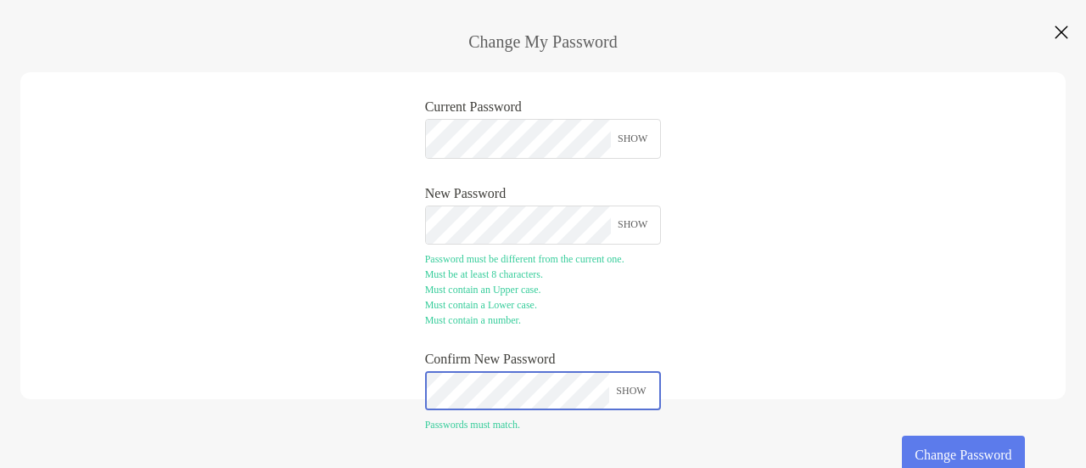 The height and width of the screenshot is (468, 1086). Describe the element at coordinates (1062, 33) in the screenshot. I see `button: Close modal` at that location.